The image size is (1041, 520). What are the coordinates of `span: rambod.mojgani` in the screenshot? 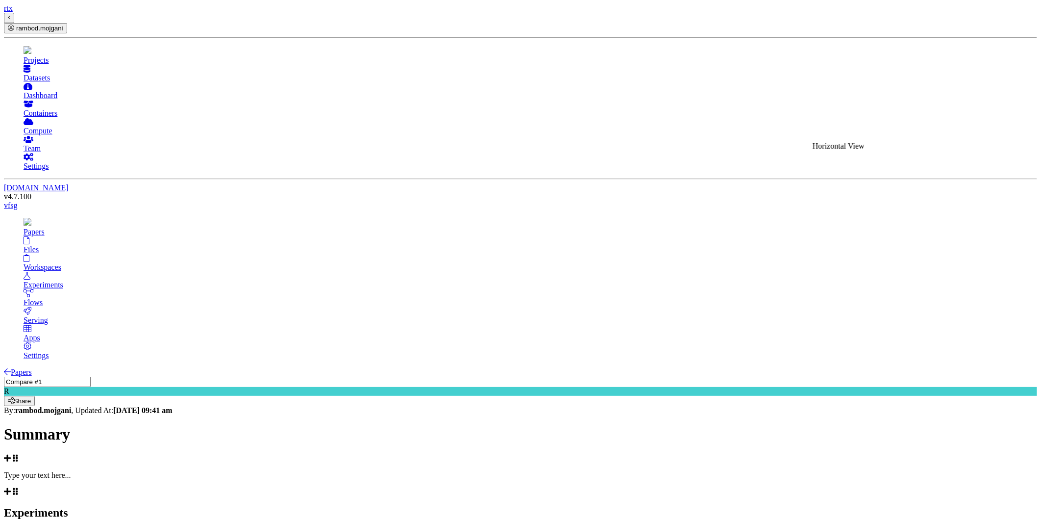 It's located at (40, 28).